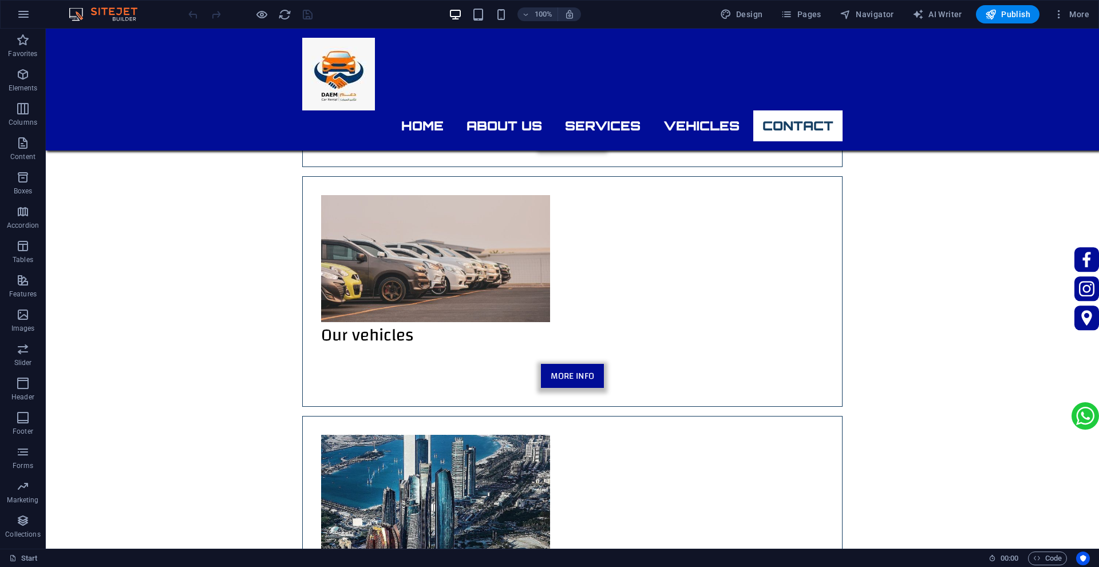 This screenshot has height=567, width=1099. Describe the element at coordinates (937, 14) in the screenshot. I see `button: AI Writer` at that location.